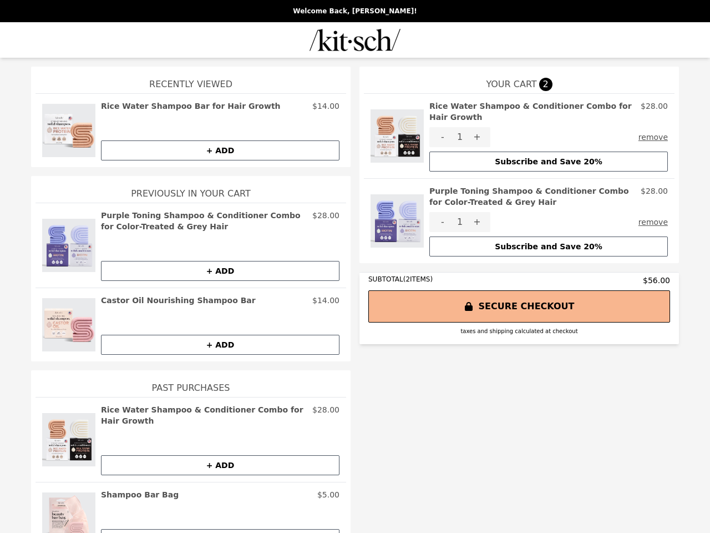 This screenshot has height=533, width=710. I want to click on span: YOUR CART, so click(511, 84).